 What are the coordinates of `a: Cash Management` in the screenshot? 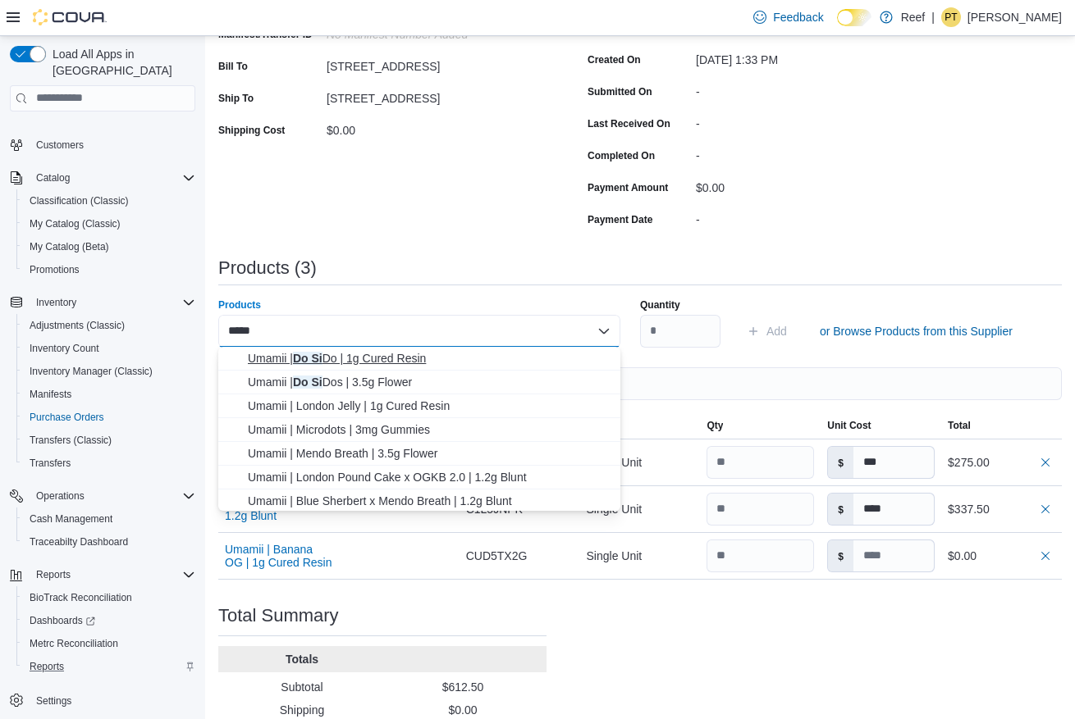 It's located at (71, 519).